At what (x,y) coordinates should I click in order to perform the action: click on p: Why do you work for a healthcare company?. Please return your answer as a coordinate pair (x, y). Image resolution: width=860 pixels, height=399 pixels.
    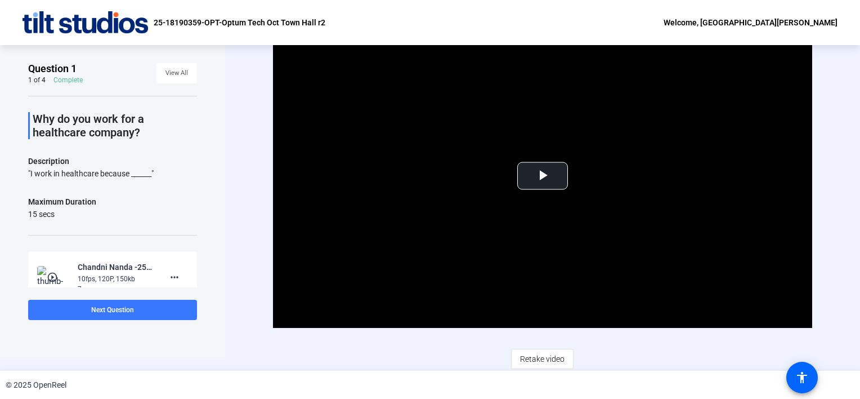
    Looking at the image, I should click on (115, 126).